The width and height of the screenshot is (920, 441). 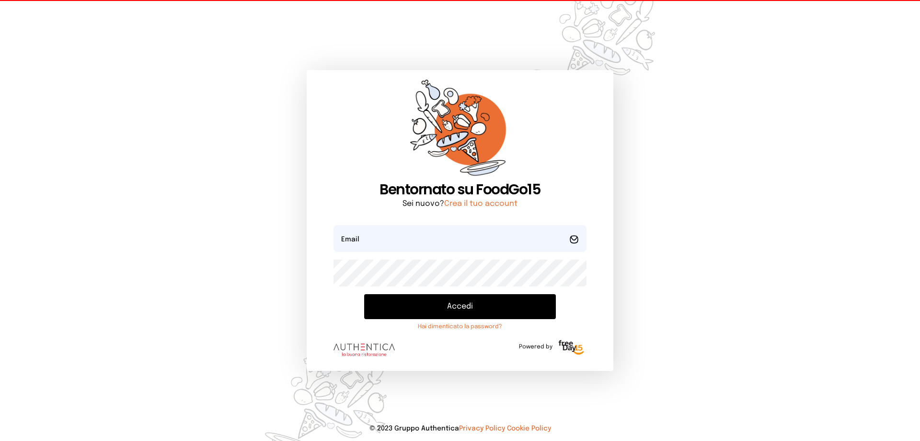 I want to click on a: Privacy Policy, so click(x=482, y=428).